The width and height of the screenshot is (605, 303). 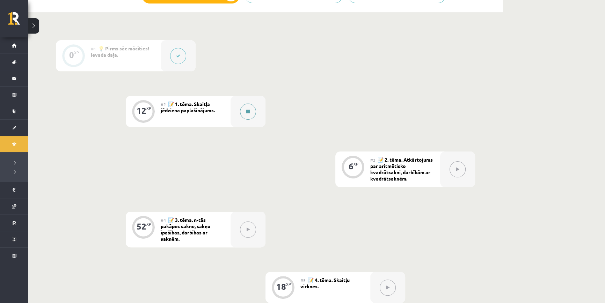 What do you see at coordinates (401, 169) in the screenshot?
I see `span: 📝 2. tēma. Atkārtojums par aritmētisko kvadrātsakni, darbībām ar kvadrātsaknēm.` at bounding box center [401, 169].